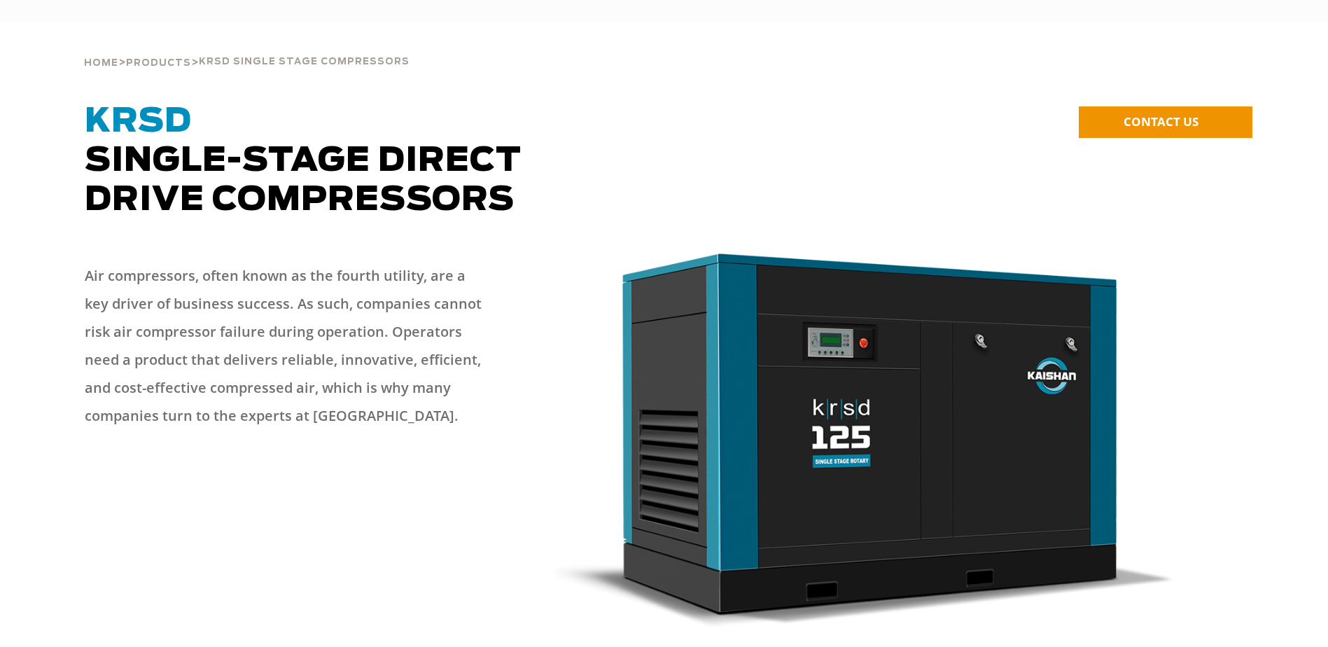 The height and width of the screenshot is (647, 1328). What do you see at coordinates (138, 122) in the screenshot?
I see `span: KRSD` at bounding box center [138, 122].